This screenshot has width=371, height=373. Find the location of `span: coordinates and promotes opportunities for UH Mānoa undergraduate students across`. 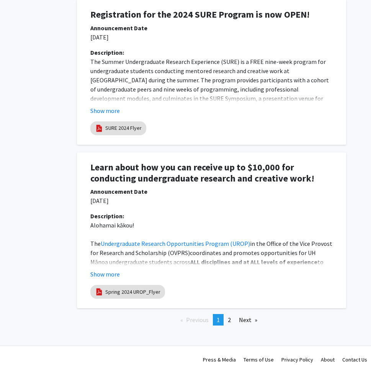

span: coordinates and promotes opportunities for UH Mānoa undergraduate students across is located at coordinates (204, 257).